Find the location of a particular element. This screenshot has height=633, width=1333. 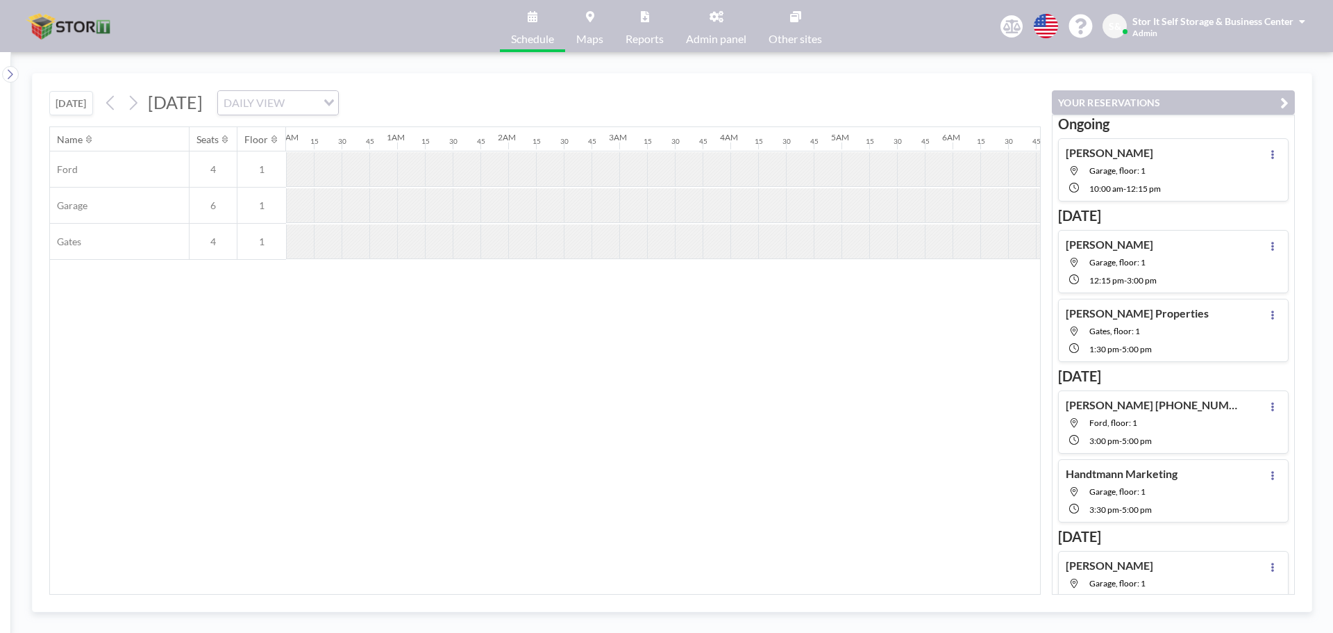

div: Floor is located at coordinates (256, 140).